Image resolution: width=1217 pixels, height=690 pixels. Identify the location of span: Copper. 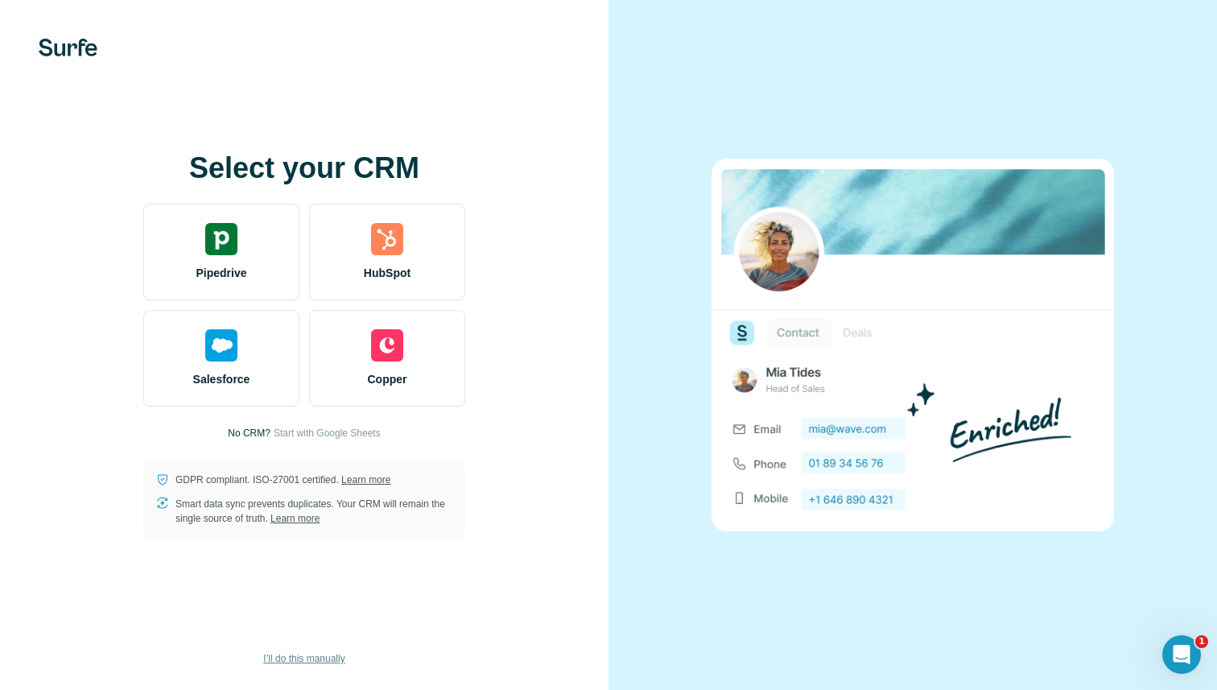
(387, 379).